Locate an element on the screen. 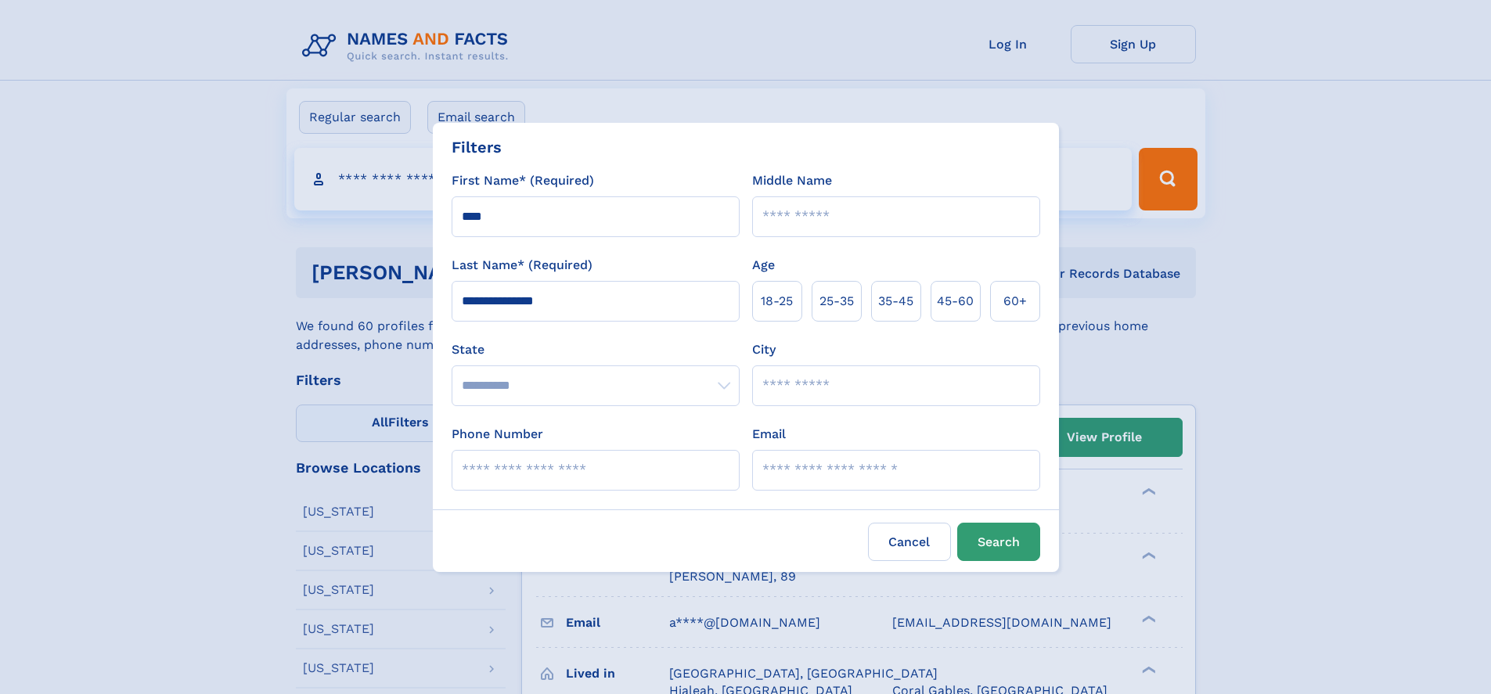  label: Email is located at coordinates (768, 434).